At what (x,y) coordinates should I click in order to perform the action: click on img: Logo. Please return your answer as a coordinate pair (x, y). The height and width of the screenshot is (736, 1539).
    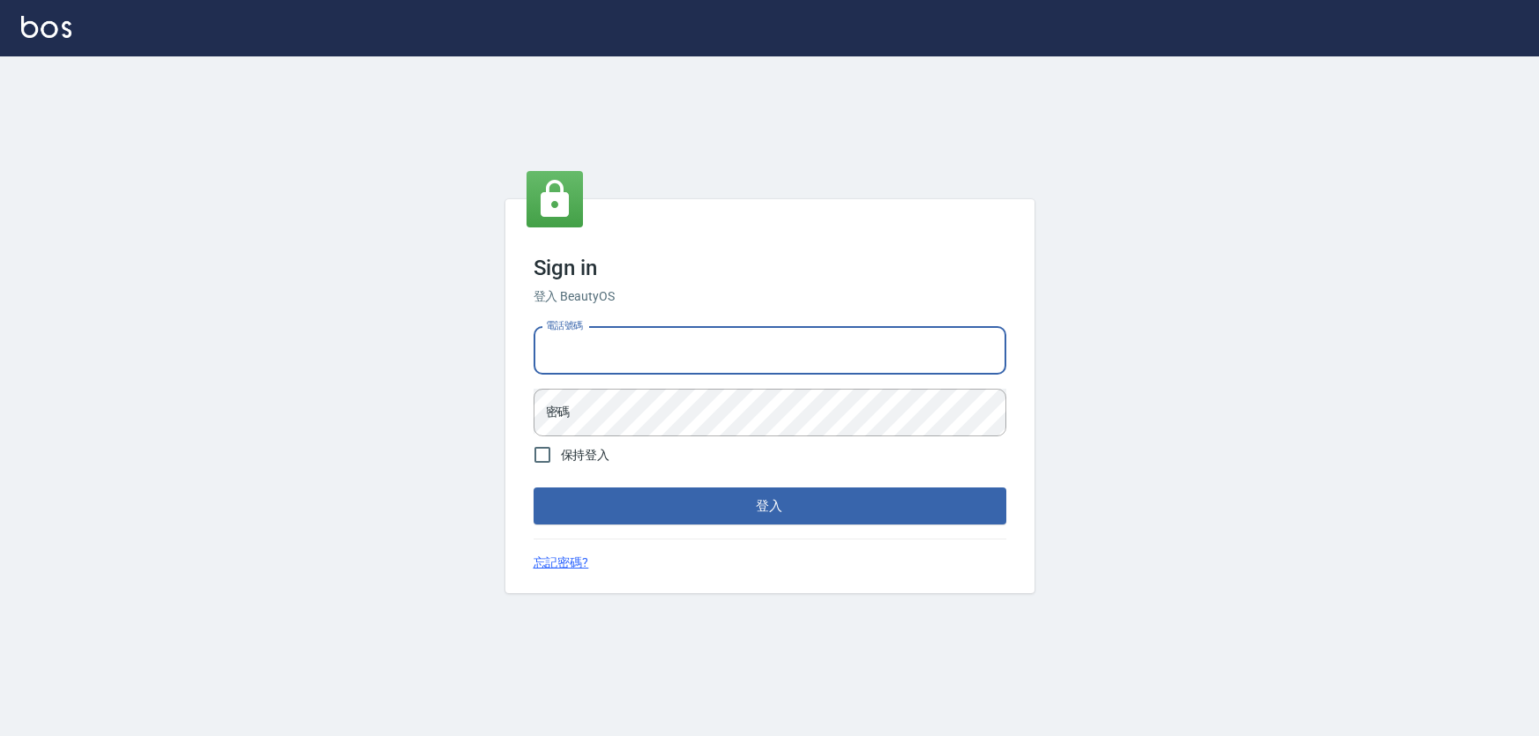
    Looking at the image, I should click on (46, 26).